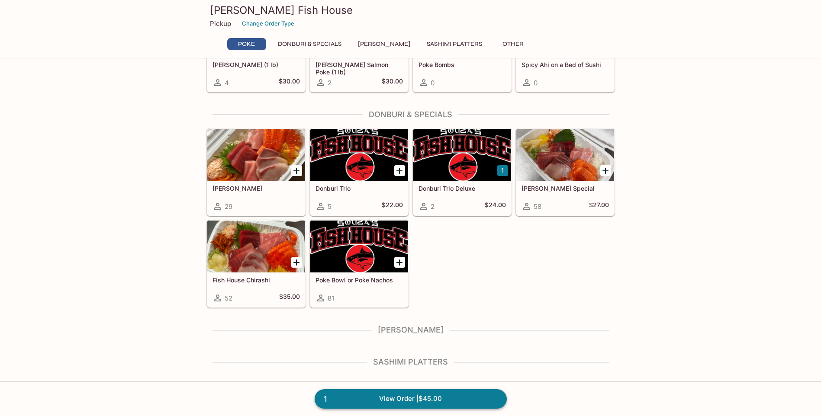 Image resolution: width=821 pixels, height=416 pixels. What do you see at coordinates (605, 171) in the screenshot?
I see `button: Add Souza Special` at bounding box center [605, 171].